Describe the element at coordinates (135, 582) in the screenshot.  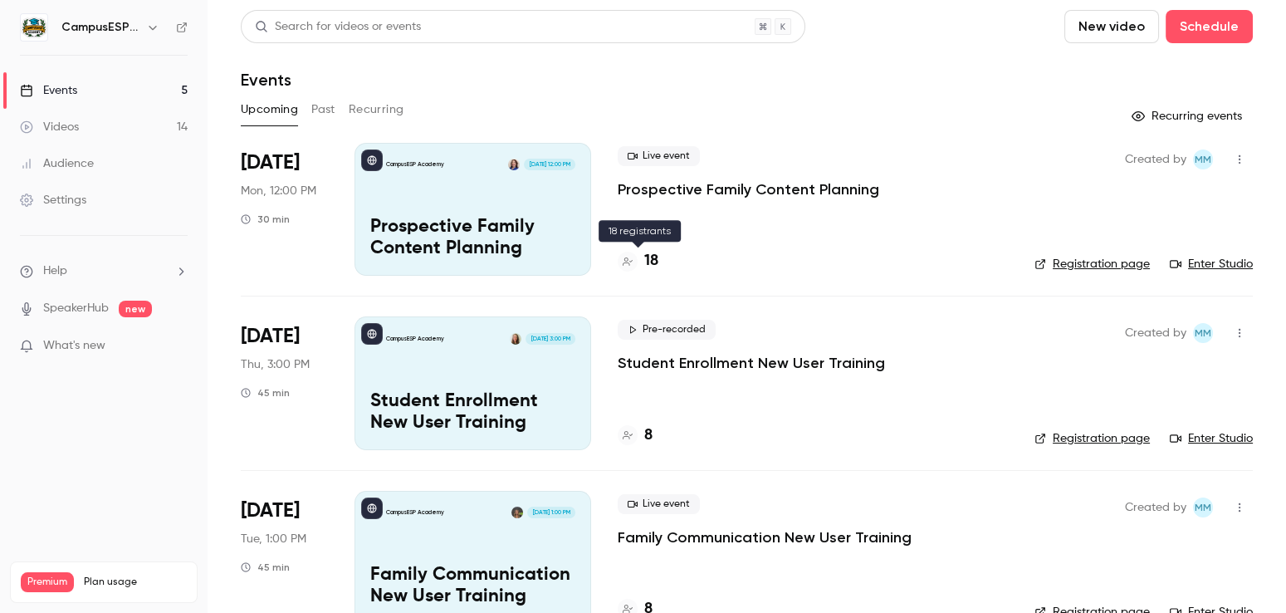
I see `span: Plan usage` at that location.